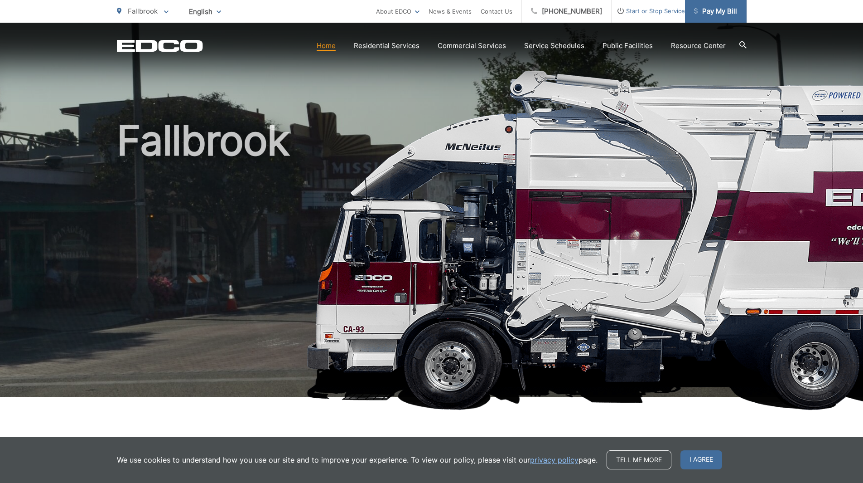 This screenshot has height=483, width=863. What do you see at coordinates (386, 46) in the screenshot?
I see `a: Residential Services` at bounding box center [386, 46].